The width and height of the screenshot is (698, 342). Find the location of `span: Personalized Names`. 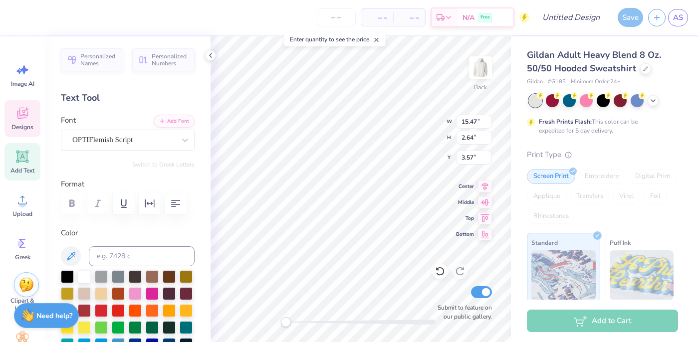

span: Personalized Names is located at coordinates (99, 60).